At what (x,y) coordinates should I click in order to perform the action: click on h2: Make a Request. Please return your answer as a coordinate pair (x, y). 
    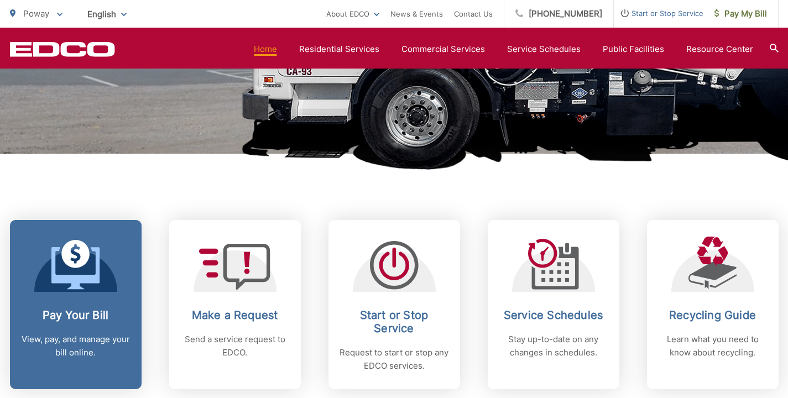
    Looking at the image, I should click on (235, 315).